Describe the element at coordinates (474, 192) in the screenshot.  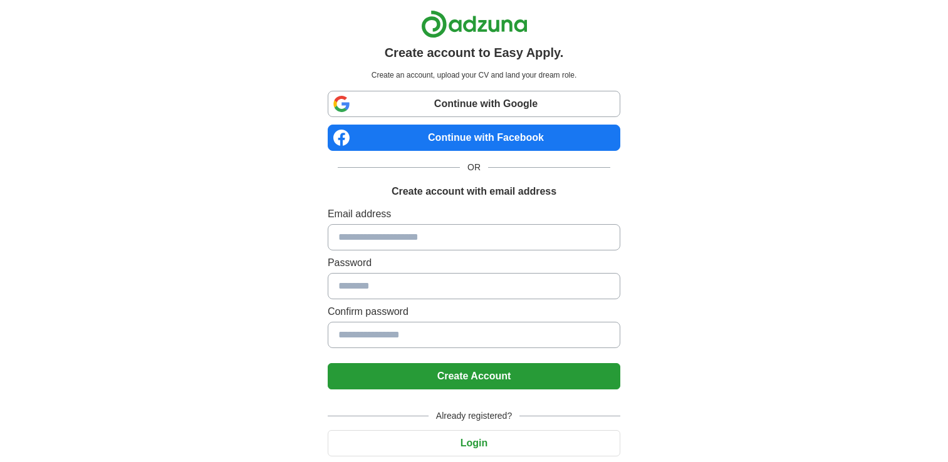
I see `h1: Create account with email address` at that location.